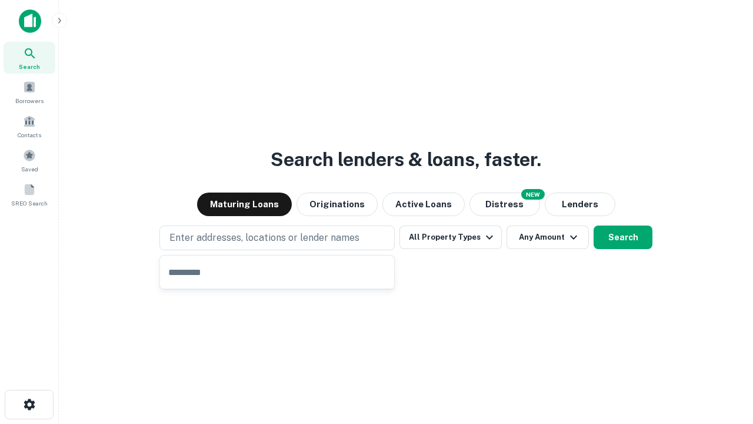 Image resolution: width=753 pixels, height=424 pixels. I want to click on button: Search distressed loans with lien and other non-mortgage details., so click(505, 204).